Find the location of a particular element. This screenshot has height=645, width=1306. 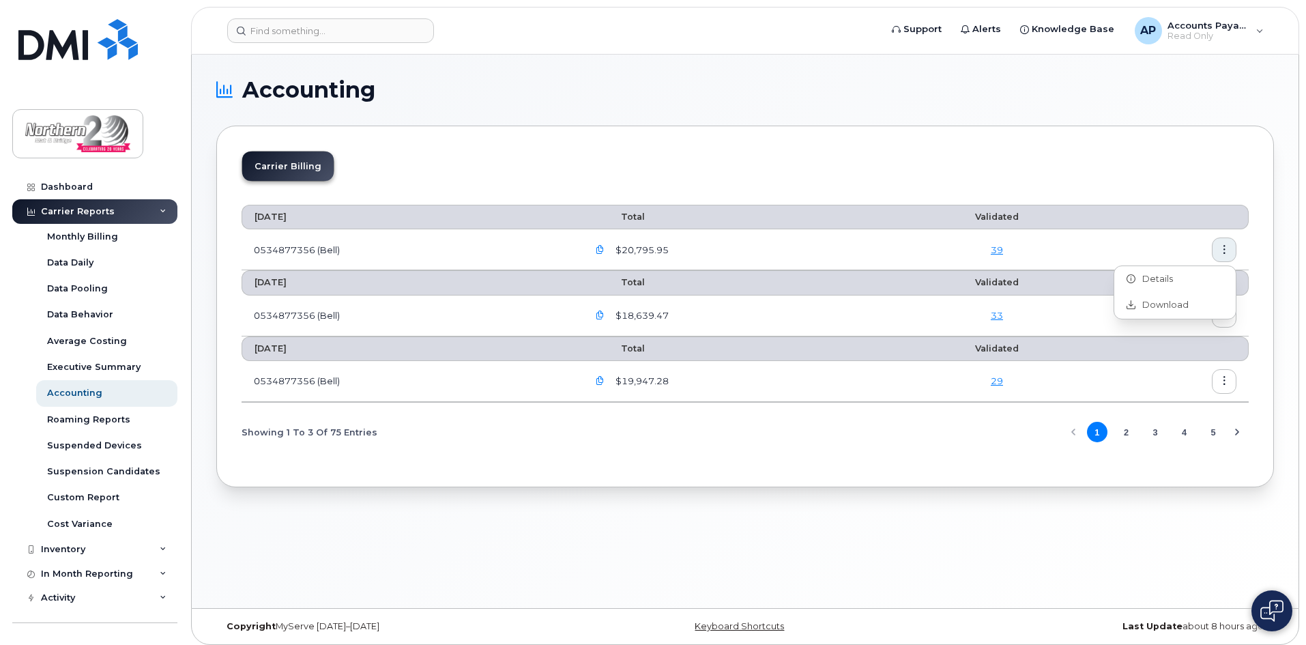

button: Page 1 is located at coordinates (1097, 432).